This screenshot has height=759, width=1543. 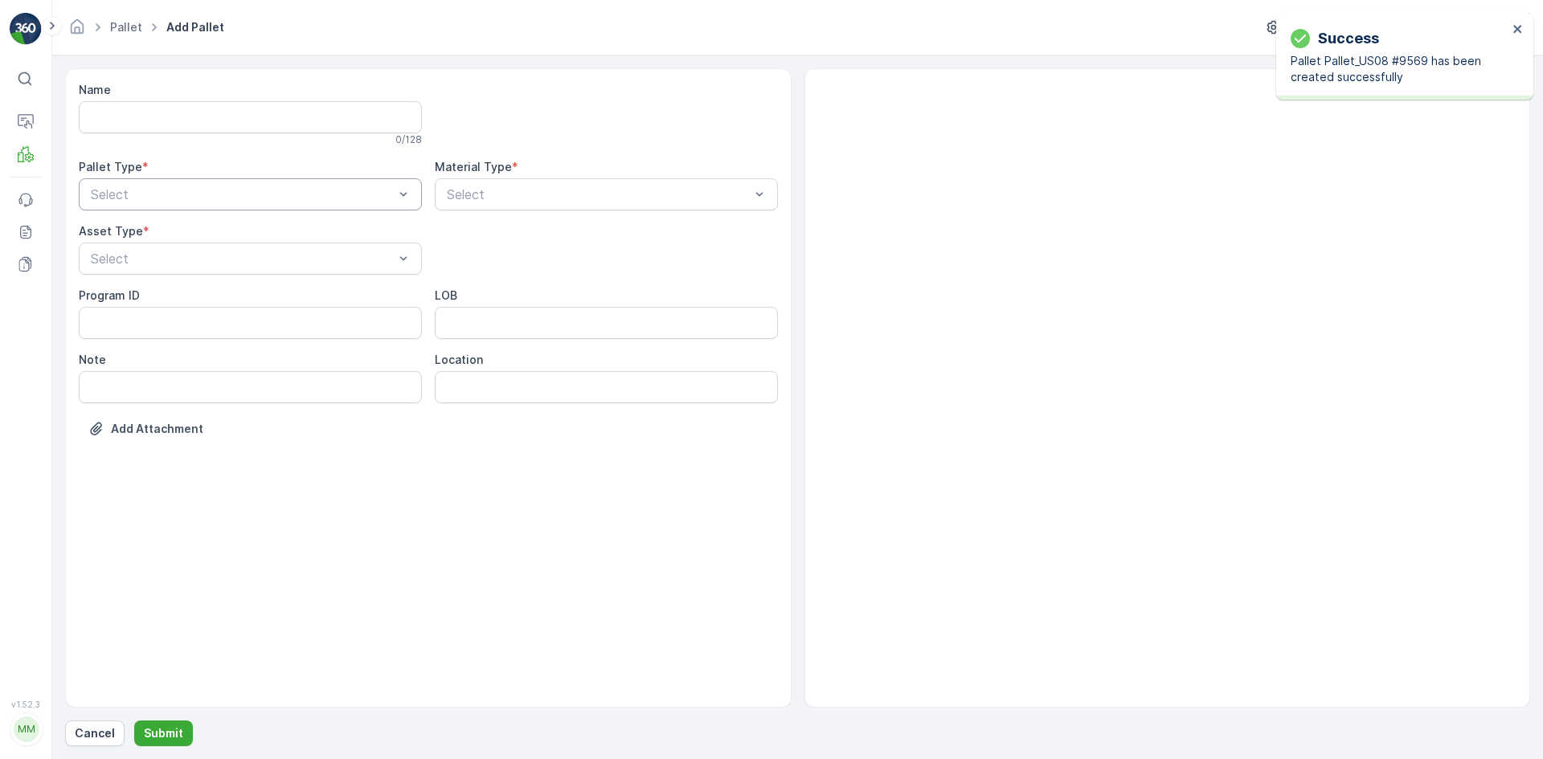 What do you see at coordinates (1399, 69) in the screenshot?
I see `p: Pallet Pallet_US08 #9569 has been created successfully` at bounding box center [1399, 69].